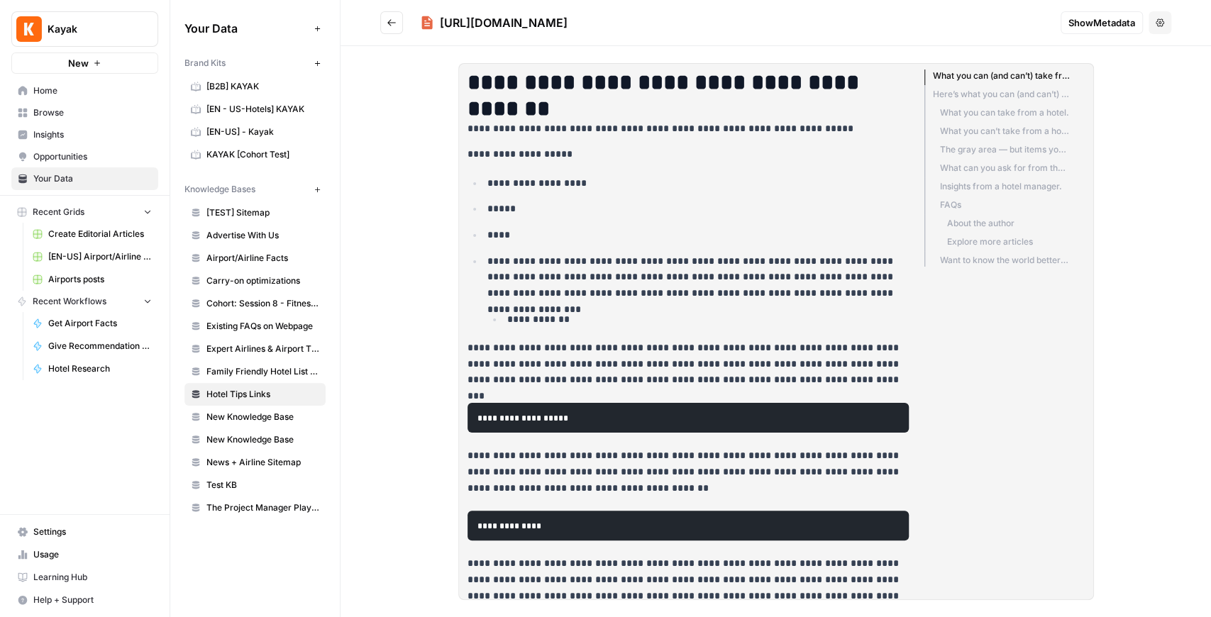 This screenshot has height=617, width=1211. Describe the element at coordinates (255, 395) in the screenshot. I see `a: Hotel Tips Links` at that location.